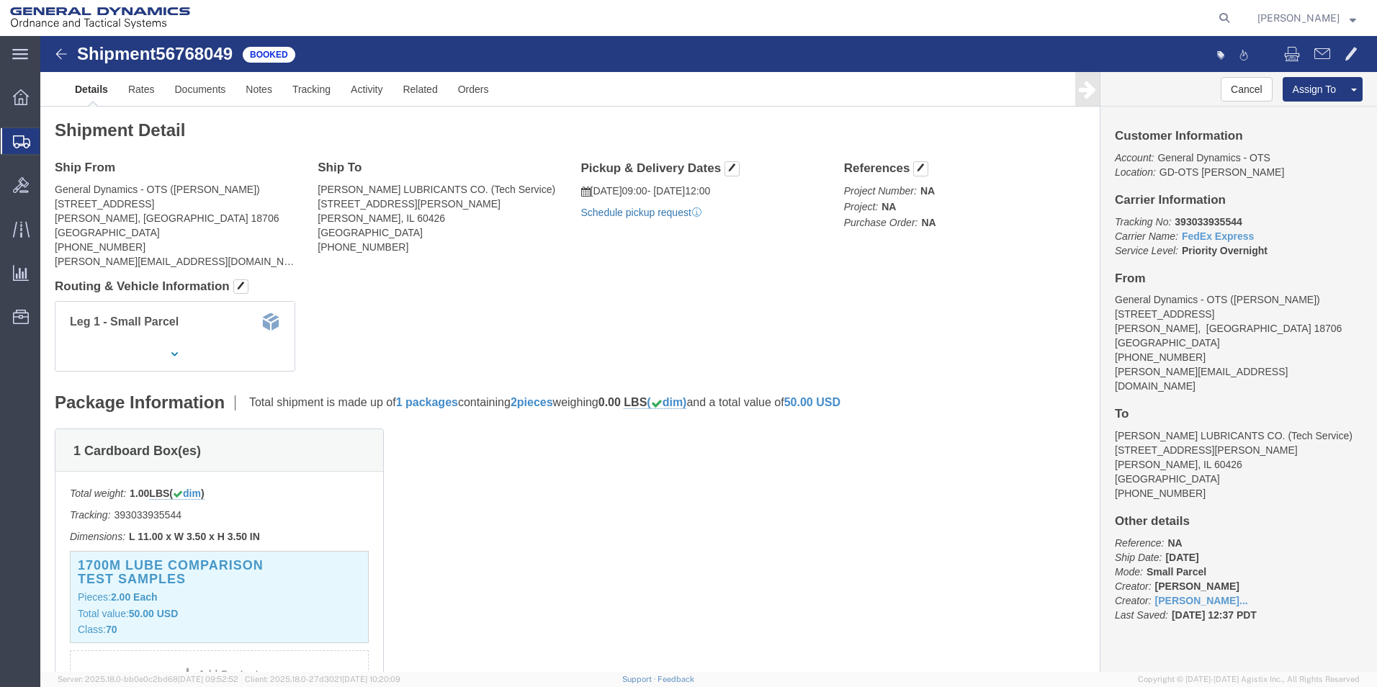  What do you see at coordinates (323, 679) in the screenshot?
I see `span: Client: 2025.18.0-27d3021` at bounding box center [323, 679].